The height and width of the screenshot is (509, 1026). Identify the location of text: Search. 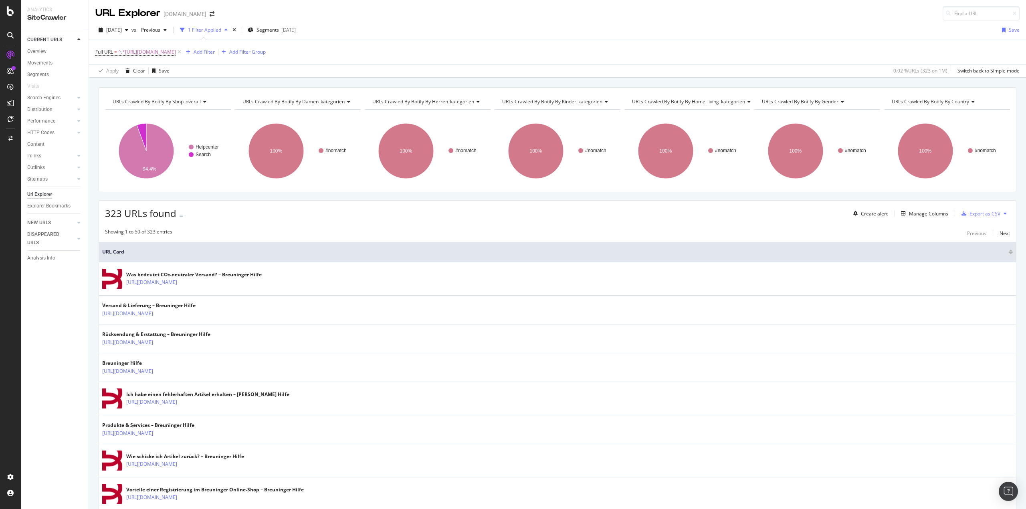
(203, 155).